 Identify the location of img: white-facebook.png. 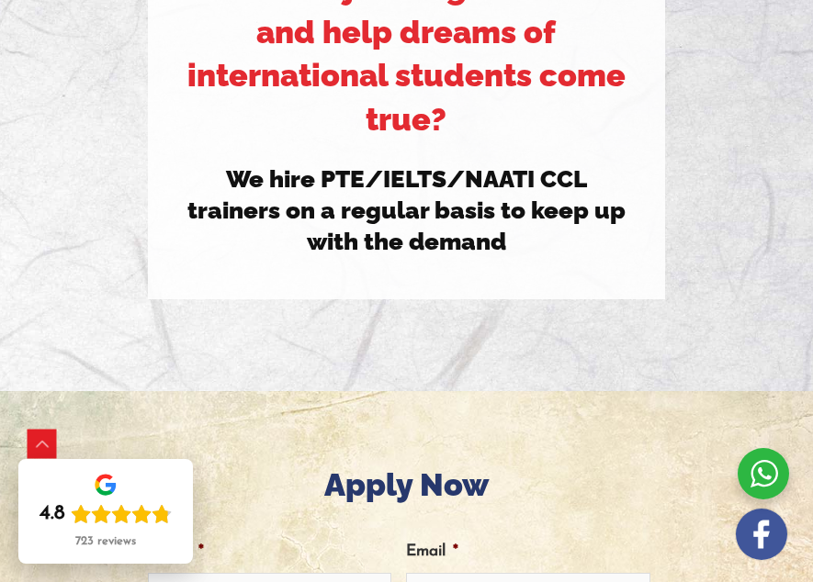
(761, 534).